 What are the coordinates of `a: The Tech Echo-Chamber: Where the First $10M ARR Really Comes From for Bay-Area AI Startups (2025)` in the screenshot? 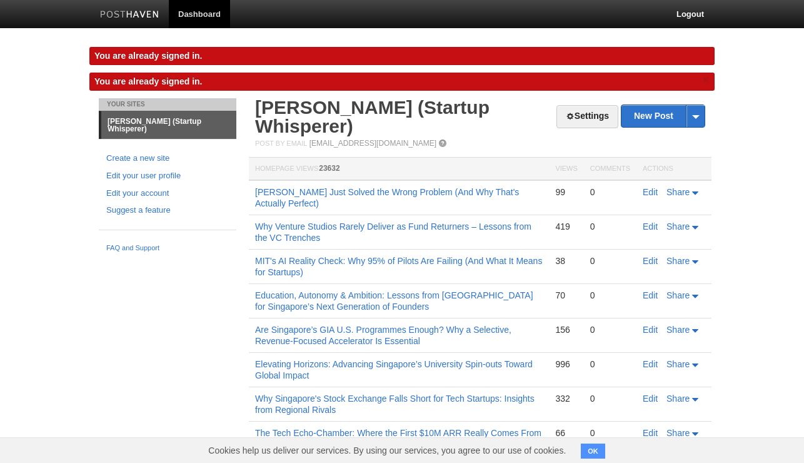 It's located at (398, 439).